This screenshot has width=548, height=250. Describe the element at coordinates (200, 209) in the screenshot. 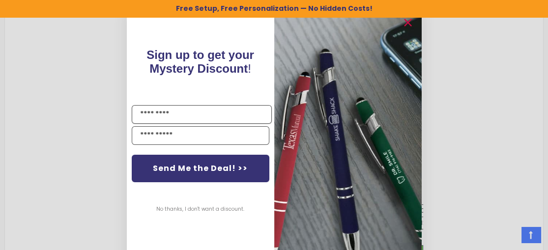

I see `button: No thanks, I don't want a discount.` at that location.